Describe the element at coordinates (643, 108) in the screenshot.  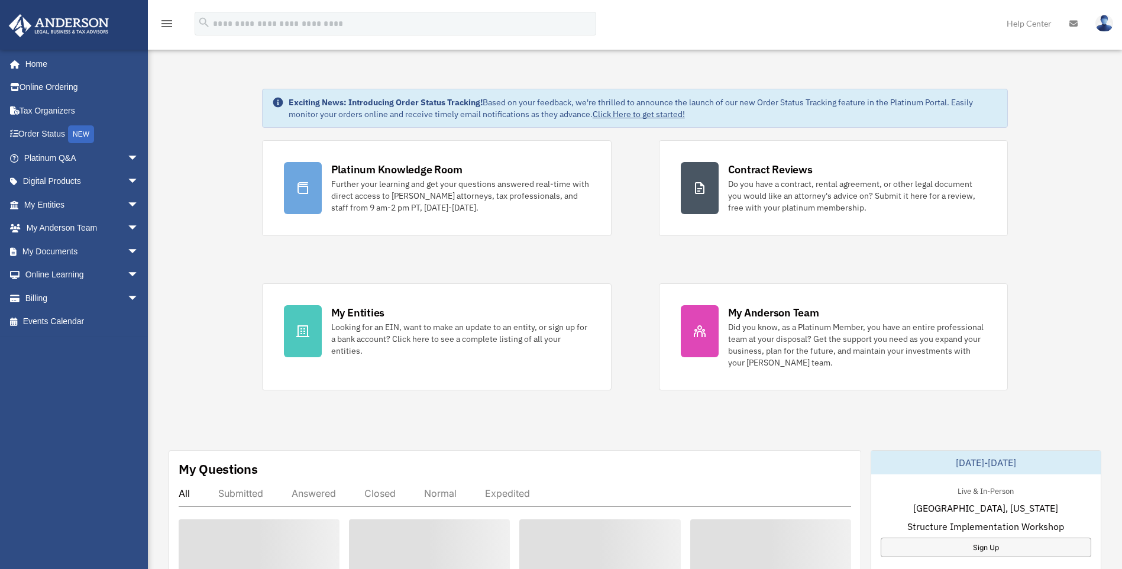
I see `div: Based on your feedback, we're thrilled to announce the launch of our new Order Status Tracking fe...` at that location.